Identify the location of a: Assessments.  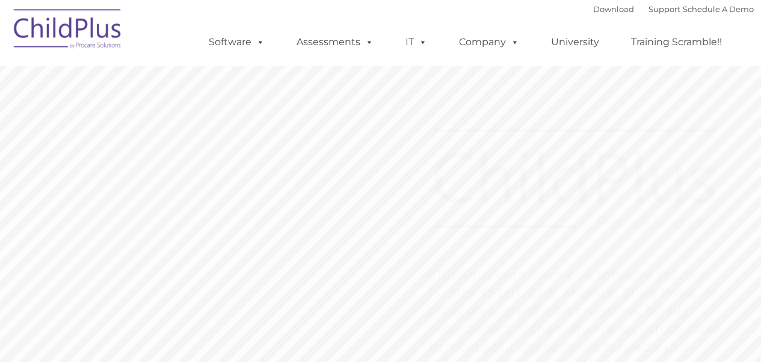
(335, 42).